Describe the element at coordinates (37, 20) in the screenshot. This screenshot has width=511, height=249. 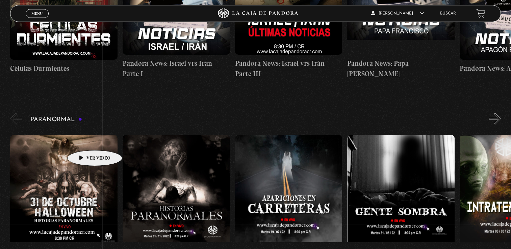
I see `span: Cerrar` at that location.